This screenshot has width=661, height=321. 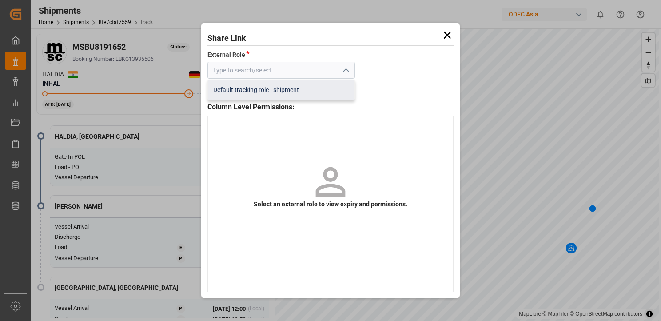 What do you see at coordinates (330, 204) in the screenshot?
I see `p: Select an external role to view expiry and permissions.` at bounding box center [330, 204].